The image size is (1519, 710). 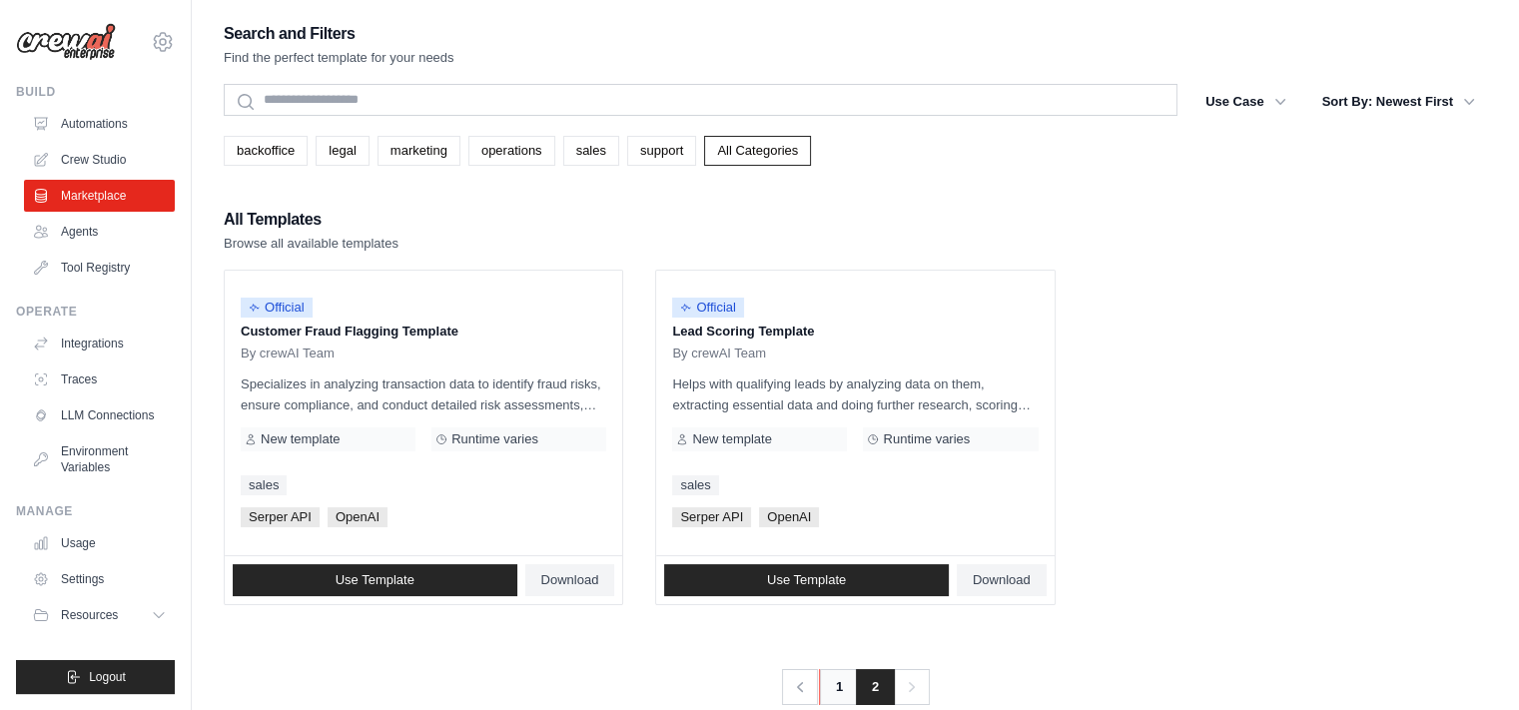 I want to click on a: Integrations, so click(x=99, y=343).